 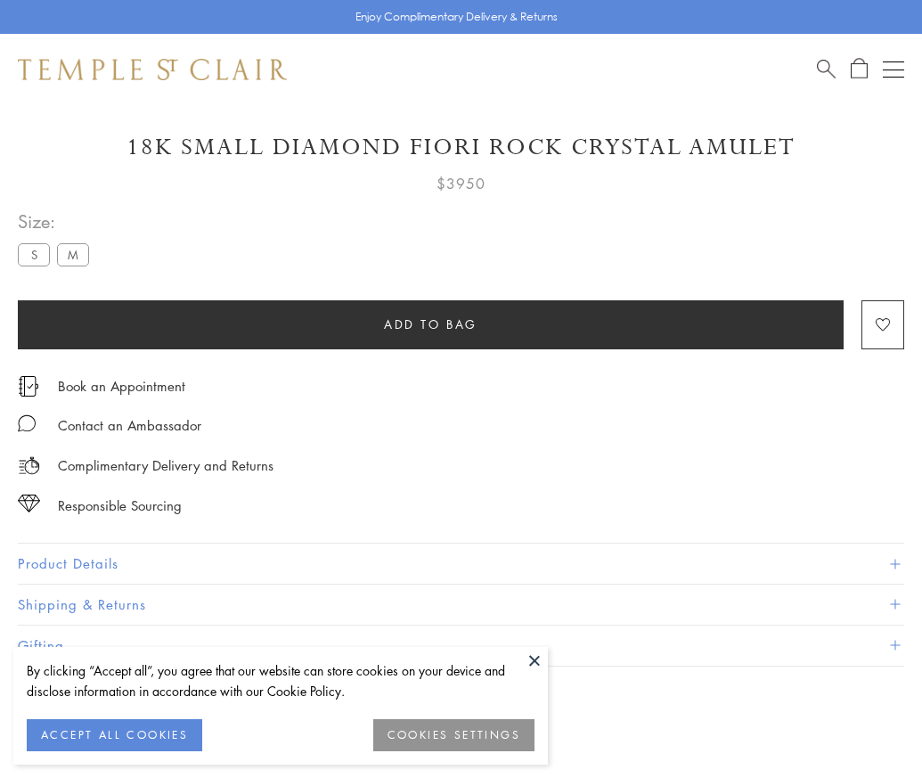 I want to click on div: By clicking “Accept all”, you agree that our website can store cookies on your device and disclos..., so click(x=281, y=681).